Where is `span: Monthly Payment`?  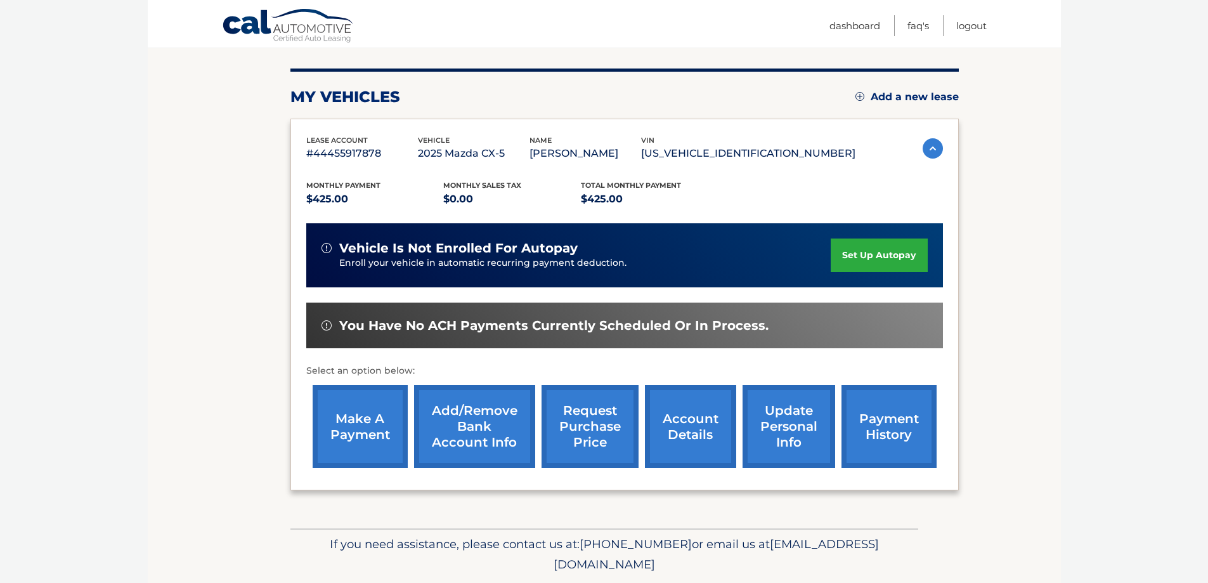 span: Monthly Payment is located at coordinates (343, 185).